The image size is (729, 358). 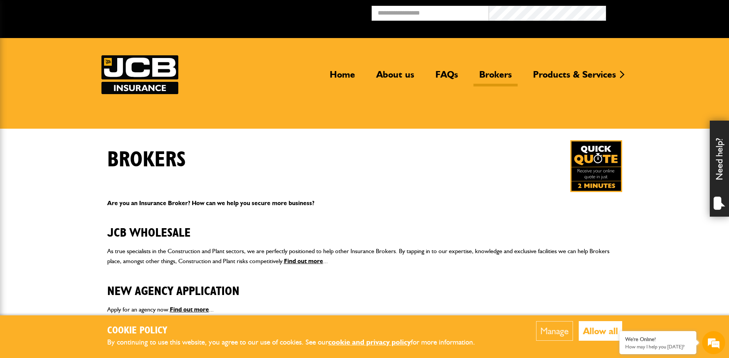 What do you see at coordinates (297, 331) in the screenshot?
I see `h2: Cookie Policy` at bounding box center [297, 331].